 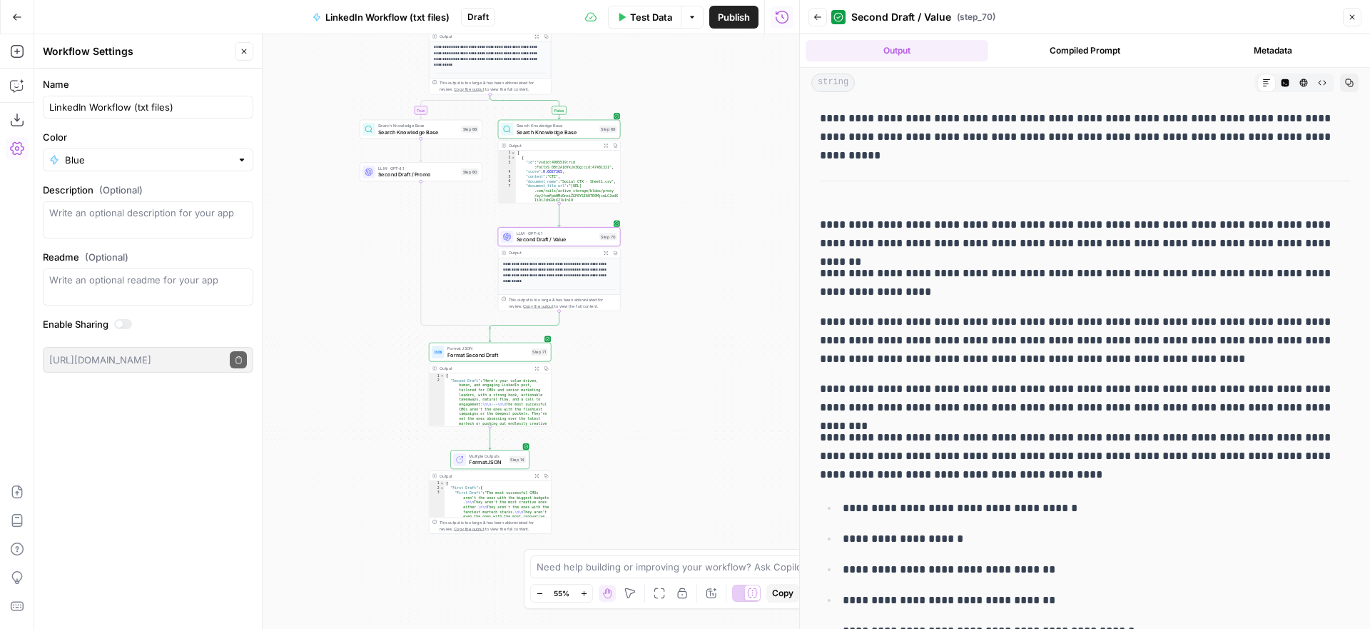 What do you see at coordinates (487, 455) in the screenshot?
I see `span: Multiple Outputs` at bounding box center [487, 455].